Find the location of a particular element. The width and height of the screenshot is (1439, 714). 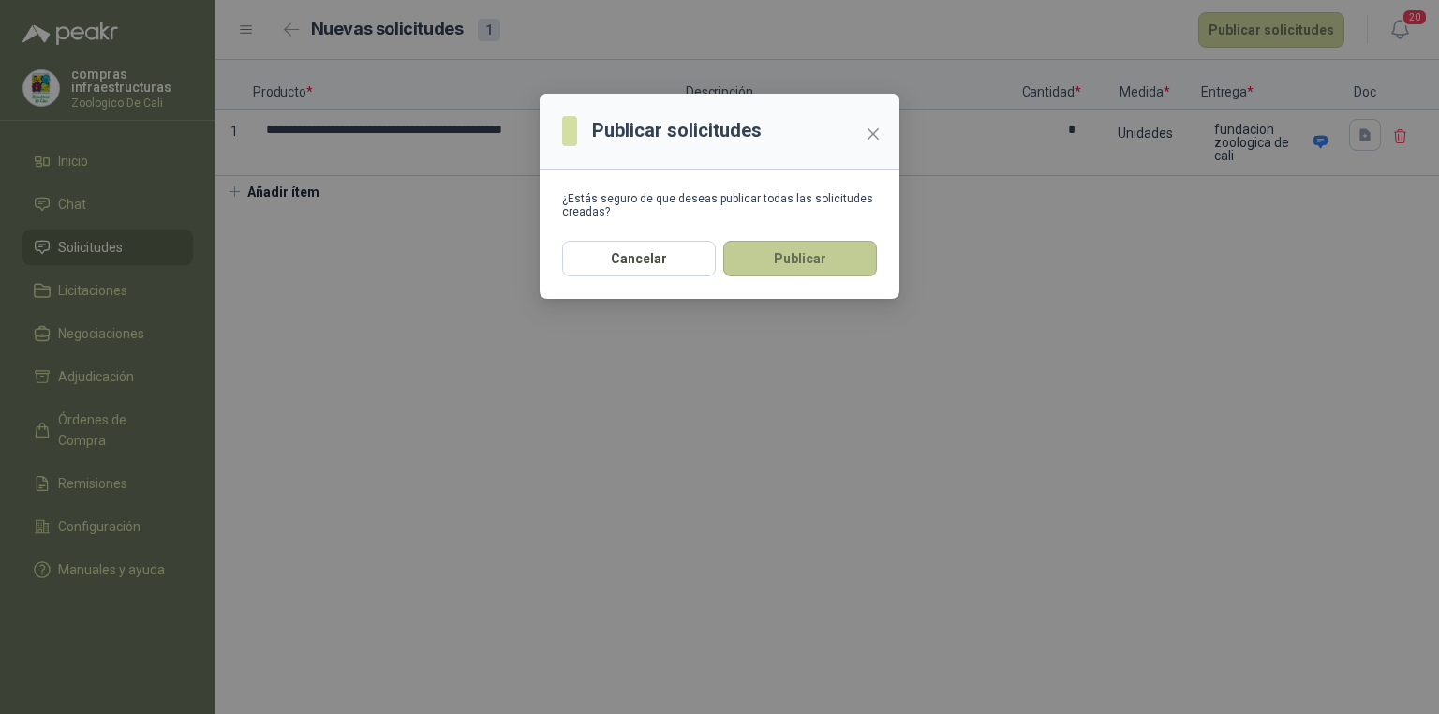

div: ¿Estás seguro de que deseas publicar todas las solicitudes creadas? is located at coordinates (720, 205).